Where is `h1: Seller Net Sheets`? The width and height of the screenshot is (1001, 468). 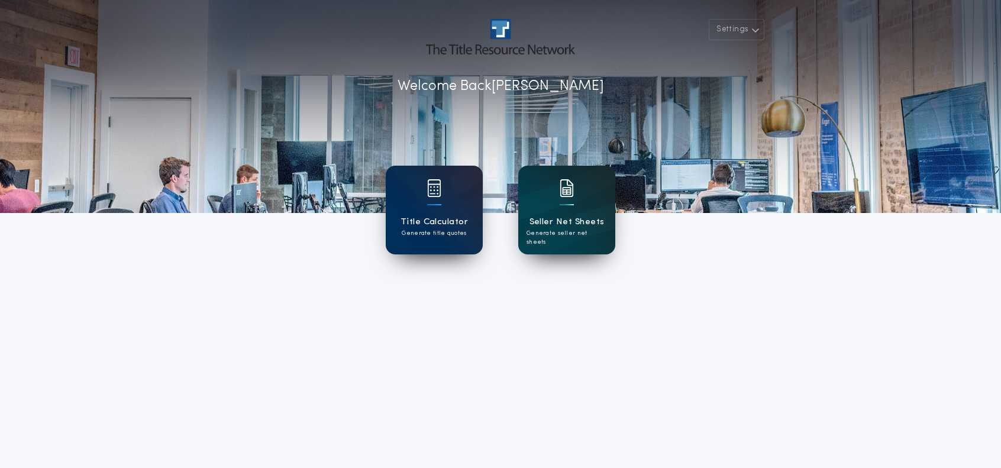
h1: Seller Net Sheets is located at coordinates (567, 222).